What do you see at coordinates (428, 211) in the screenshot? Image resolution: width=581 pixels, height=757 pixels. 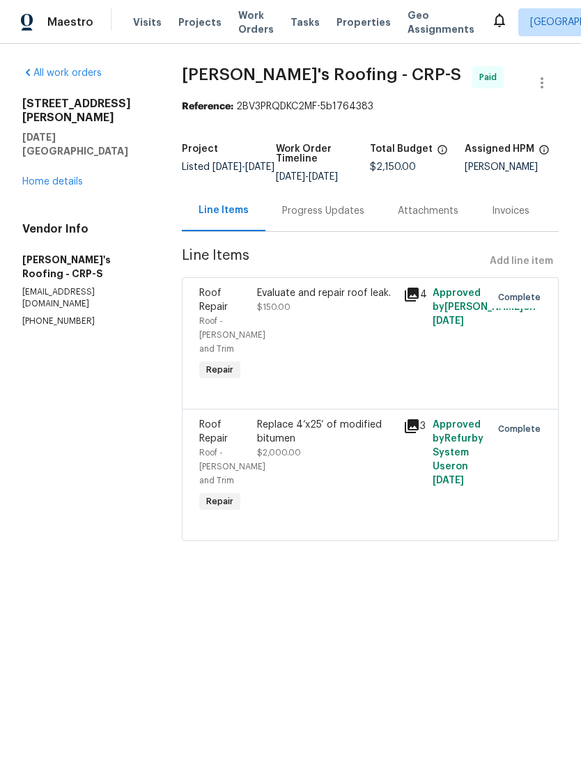 I see `div: Attachments` at bounding box center [428, 211].